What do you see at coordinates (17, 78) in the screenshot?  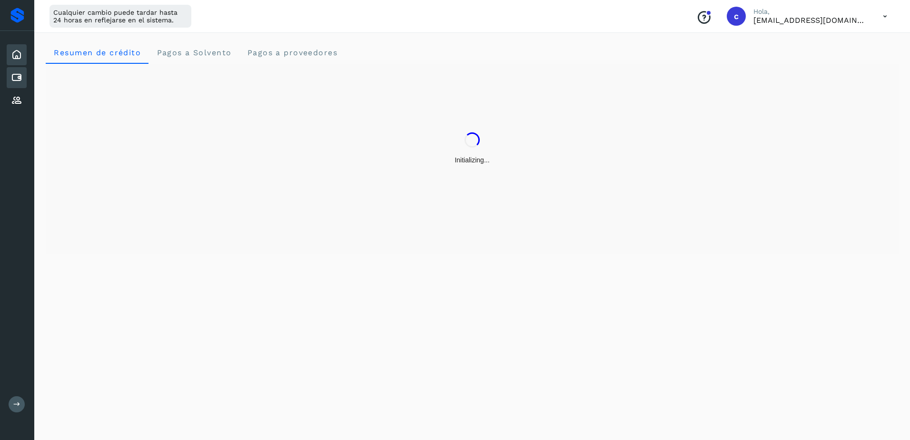 I see `div: Cuentas por pagar` at bounding box center [17, 78].